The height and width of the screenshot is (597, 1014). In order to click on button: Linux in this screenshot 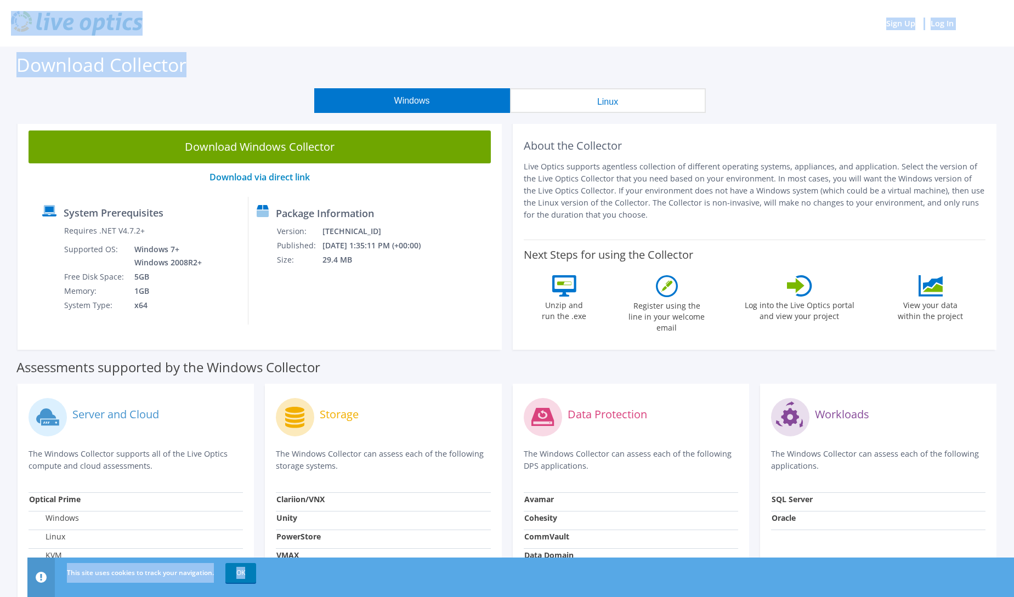, I will do `click(608, 100)`.